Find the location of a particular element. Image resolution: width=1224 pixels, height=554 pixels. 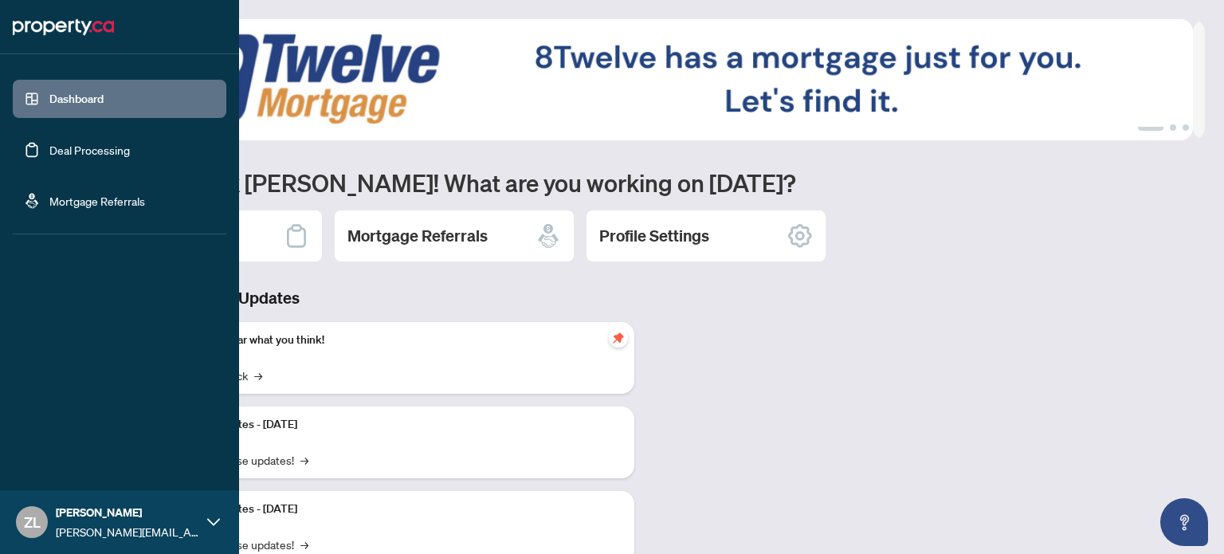

h3: Brokerage & Industry Updates is located at coordinates (359, 298).